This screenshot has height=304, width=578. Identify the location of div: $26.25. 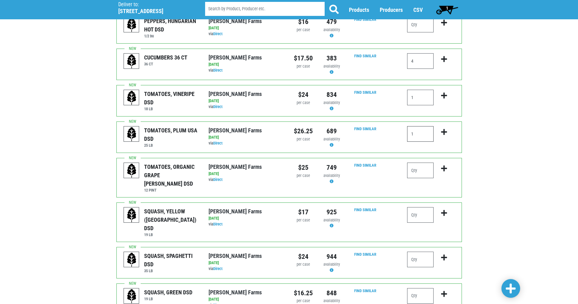
(303, 131).